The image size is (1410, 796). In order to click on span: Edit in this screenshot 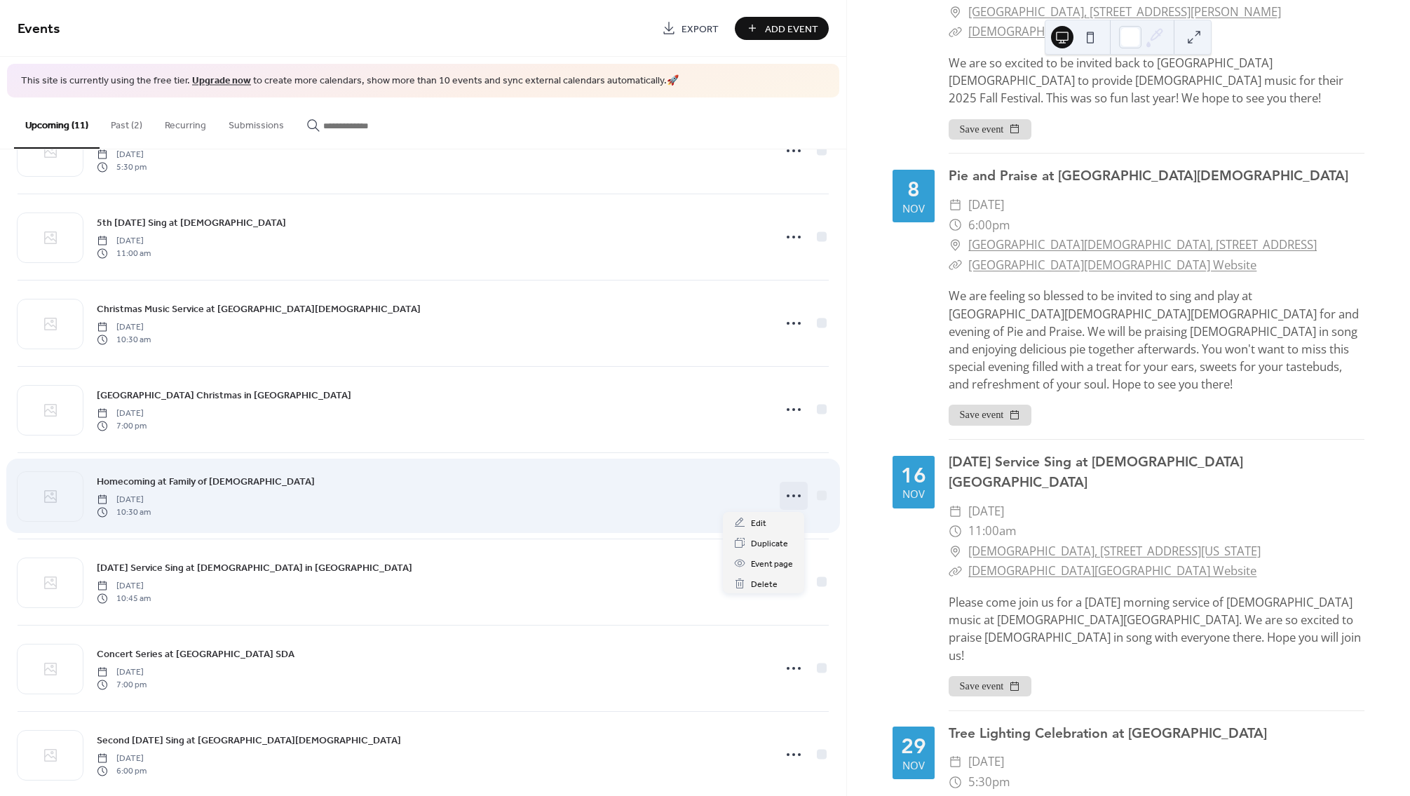, I will do `click(759, 523)`.